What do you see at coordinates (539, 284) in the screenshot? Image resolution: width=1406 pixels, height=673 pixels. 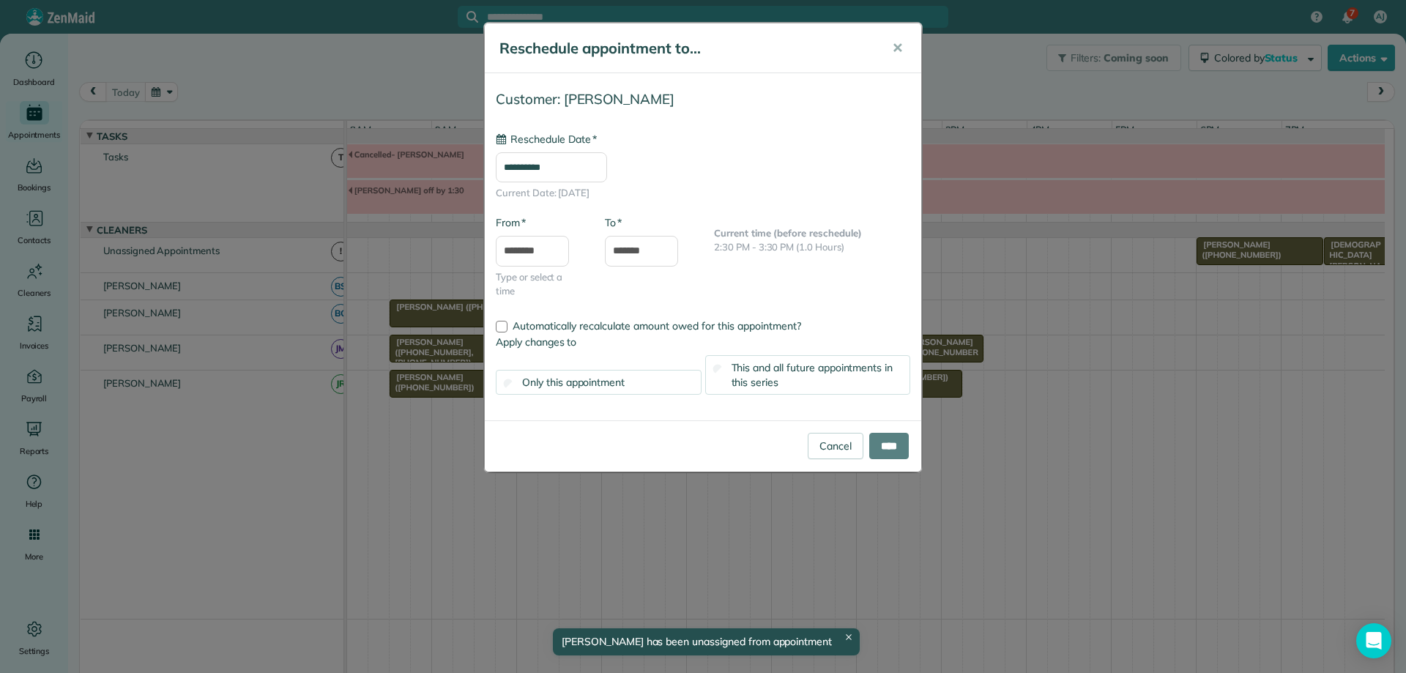 I see `span: Type or select a time` at bounding box center [539, 284].